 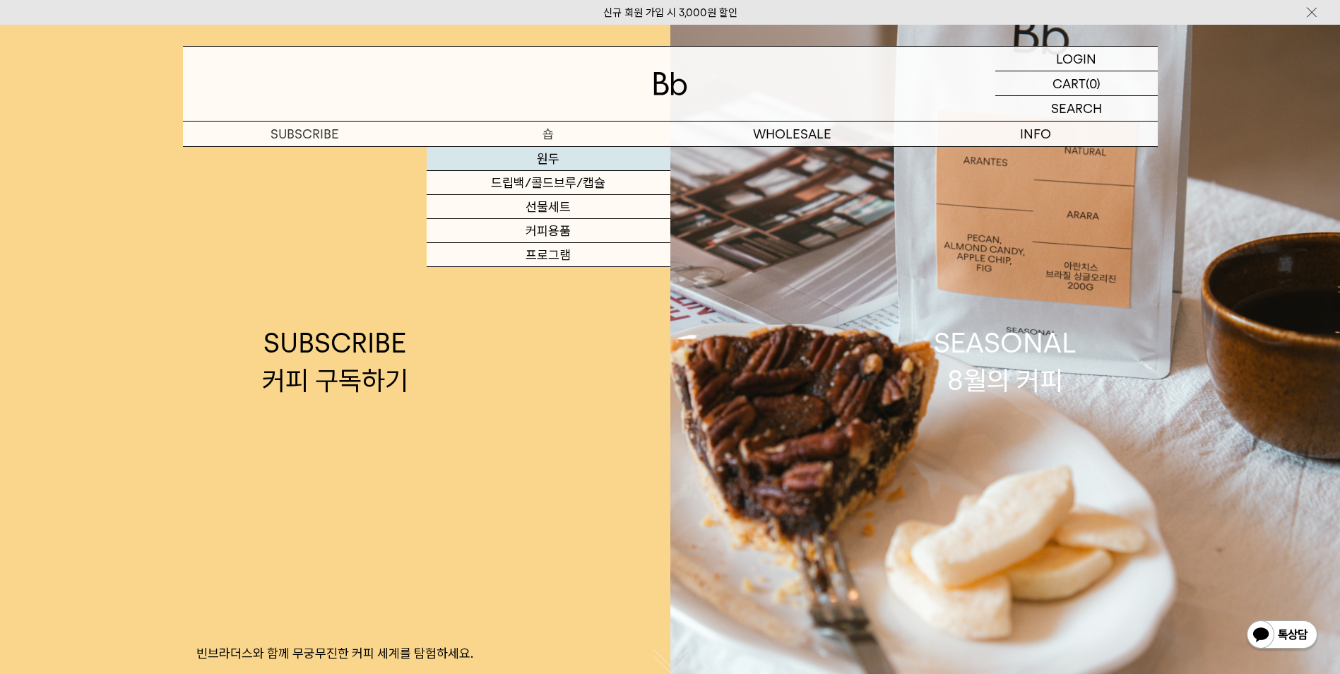 I want to click on a: 숍, so click(x=548, y=134).